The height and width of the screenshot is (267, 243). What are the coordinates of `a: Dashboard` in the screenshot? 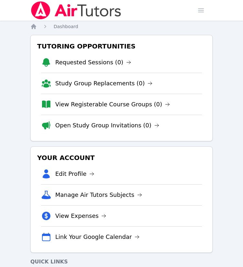 It's located at (66, 26).